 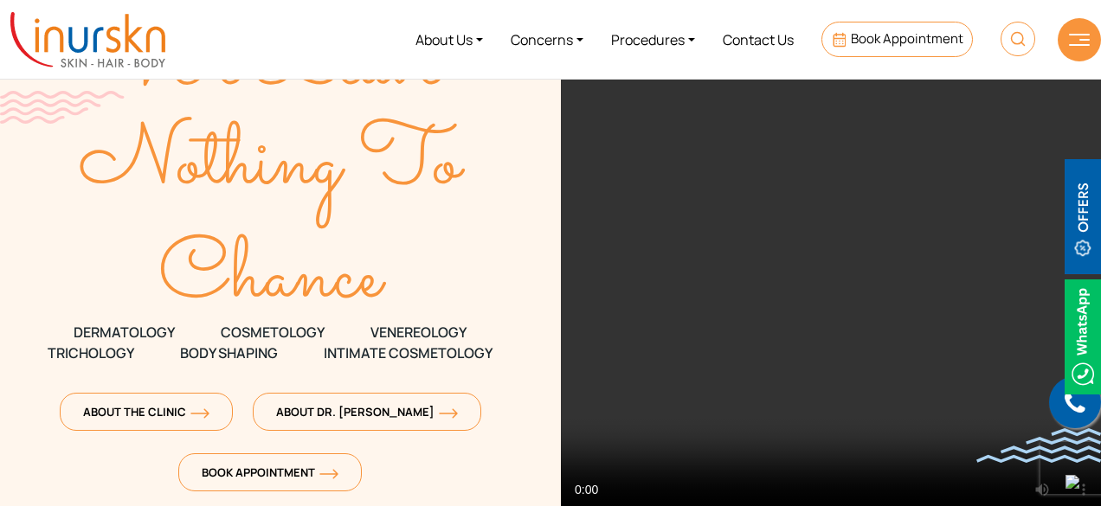 I want to click on span: COSMETOLOGY, so click(x=273, y=332).